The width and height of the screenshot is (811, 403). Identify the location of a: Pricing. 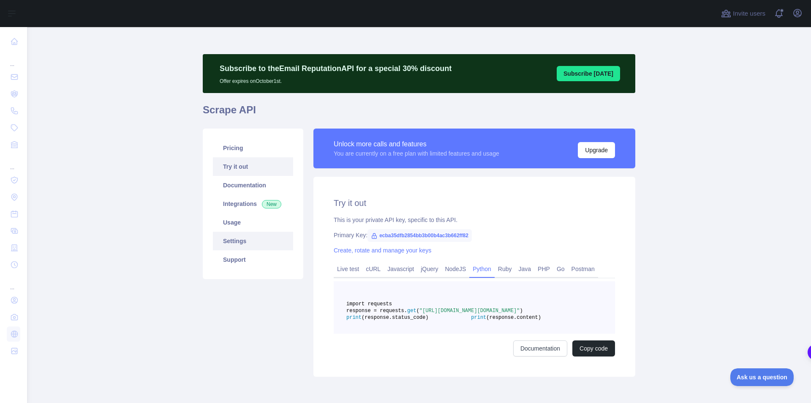
(253, 148).